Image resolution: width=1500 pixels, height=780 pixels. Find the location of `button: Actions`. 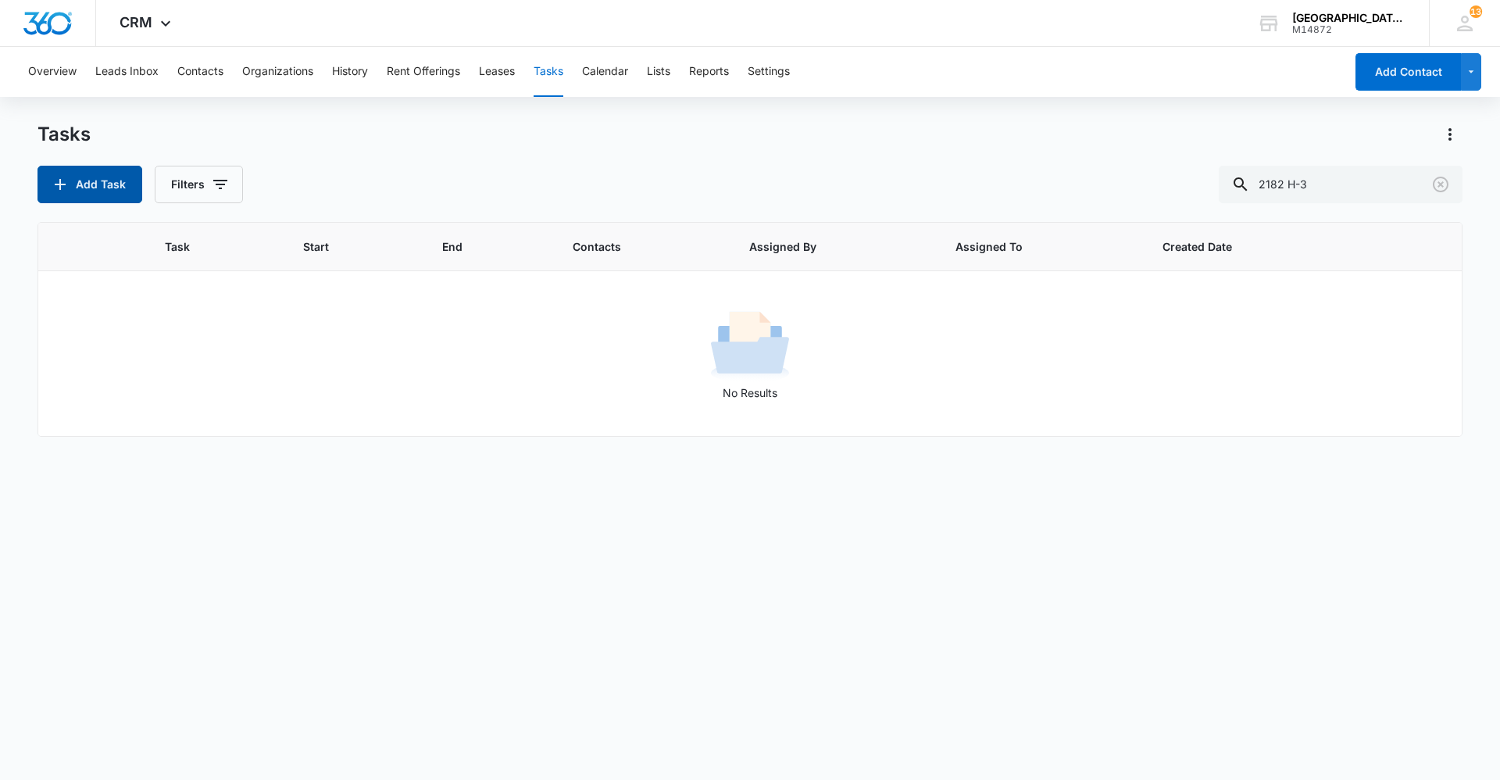

button: Actions is located at coordinates (1450, 134).